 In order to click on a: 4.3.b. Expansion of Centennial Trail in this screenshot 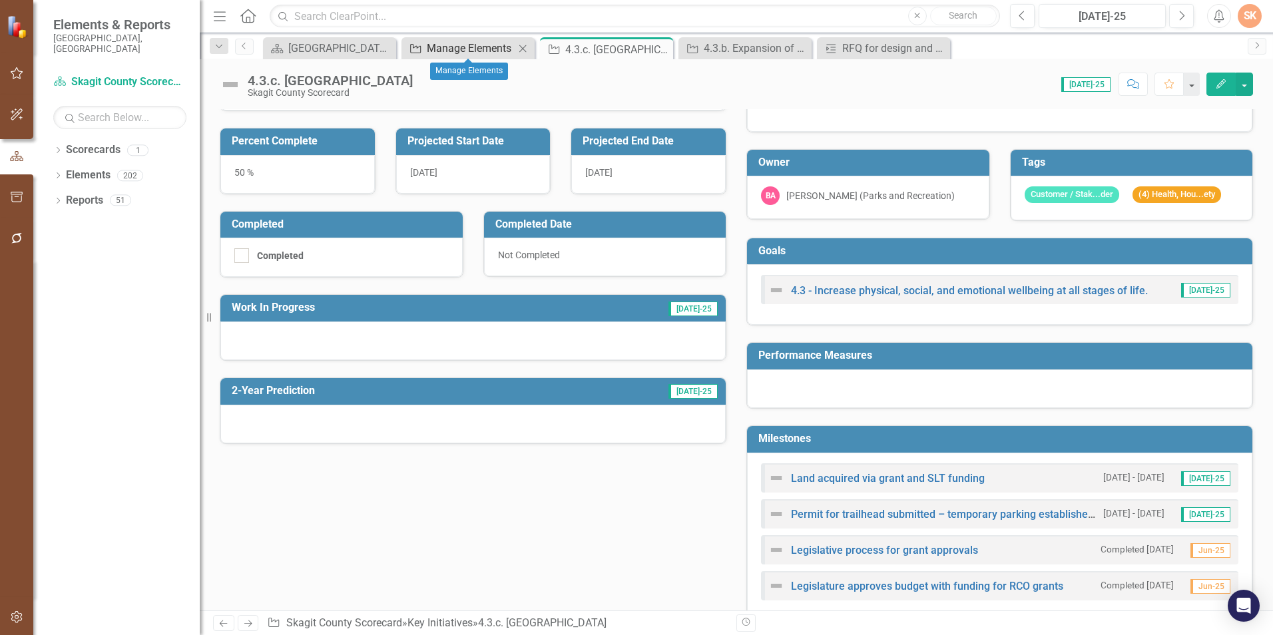, I will do `click(745, 48)`.